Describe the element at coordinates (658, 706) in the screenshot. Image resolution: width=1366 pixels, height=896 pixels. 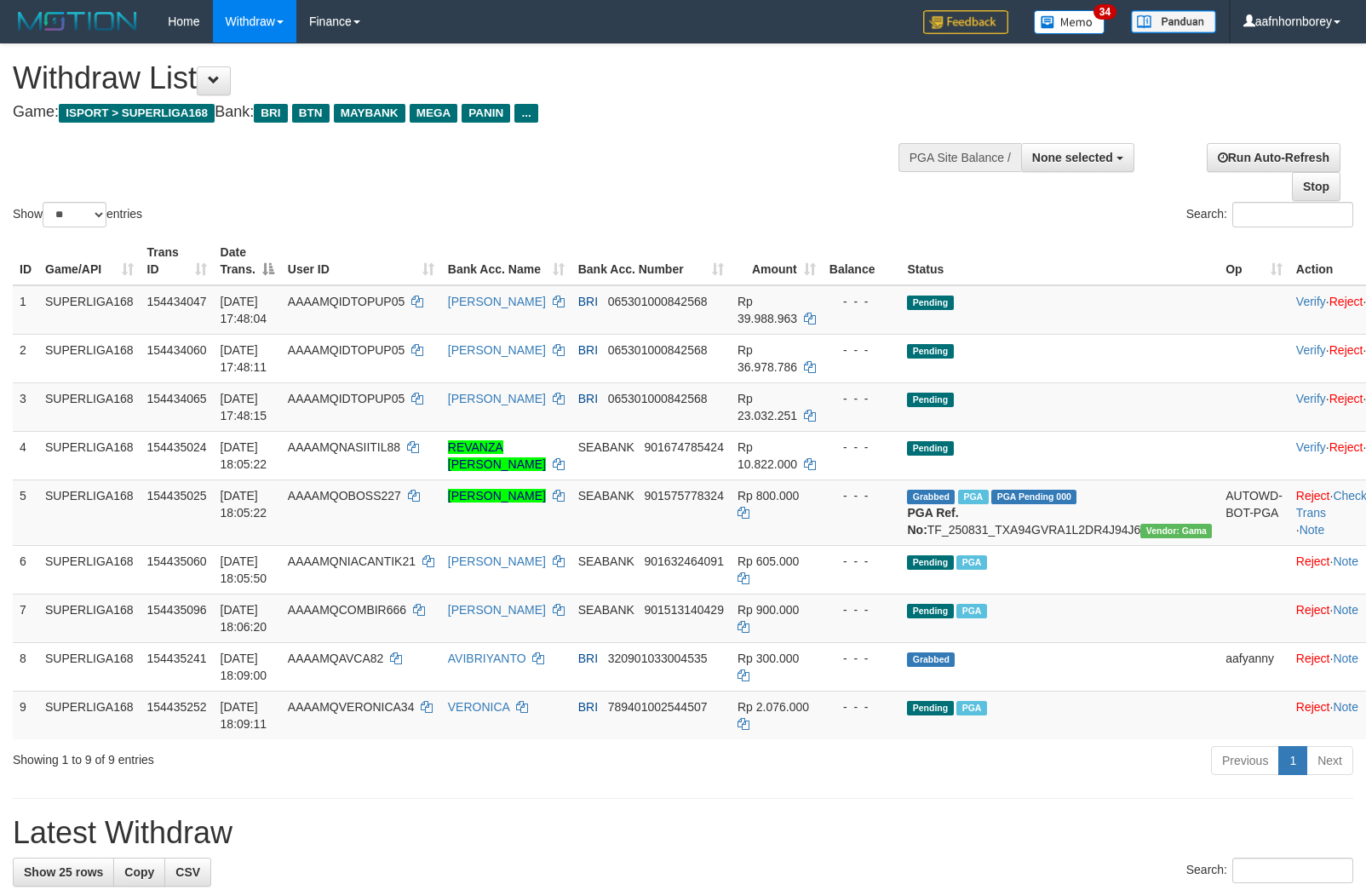
I see `span: Copy 789401002544507 to clipboard` at that location.